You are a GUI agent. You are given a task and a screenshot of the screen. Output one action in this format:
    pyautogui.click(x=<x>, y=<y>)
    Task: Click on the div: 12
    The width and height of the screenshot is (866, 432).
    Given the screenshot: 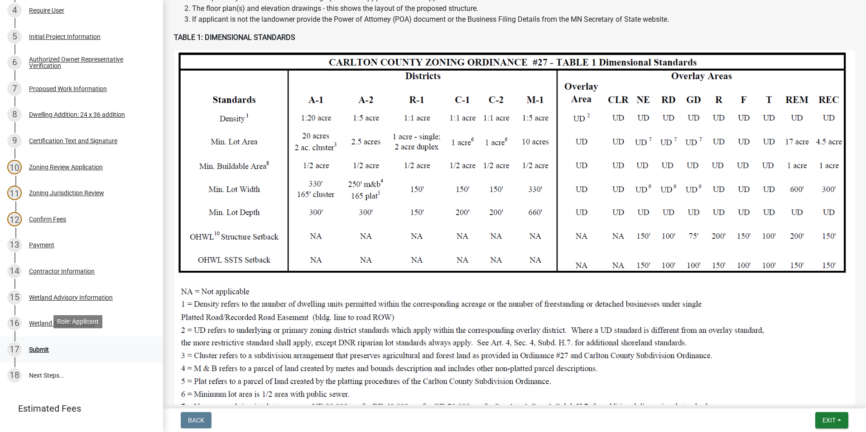 What is the action you would take?
    pyautogui.click(x=14, y=219)
    